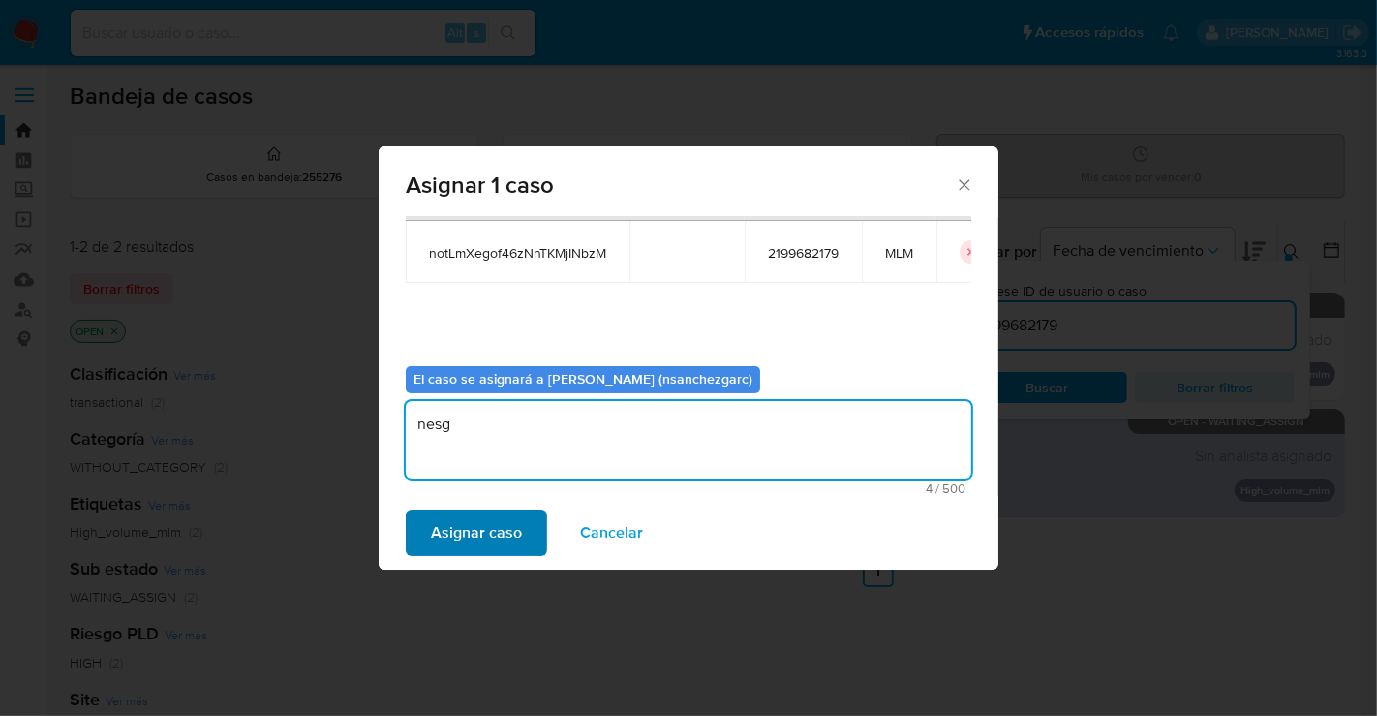  I want to click on div: assign-modal, so click(688, 357).